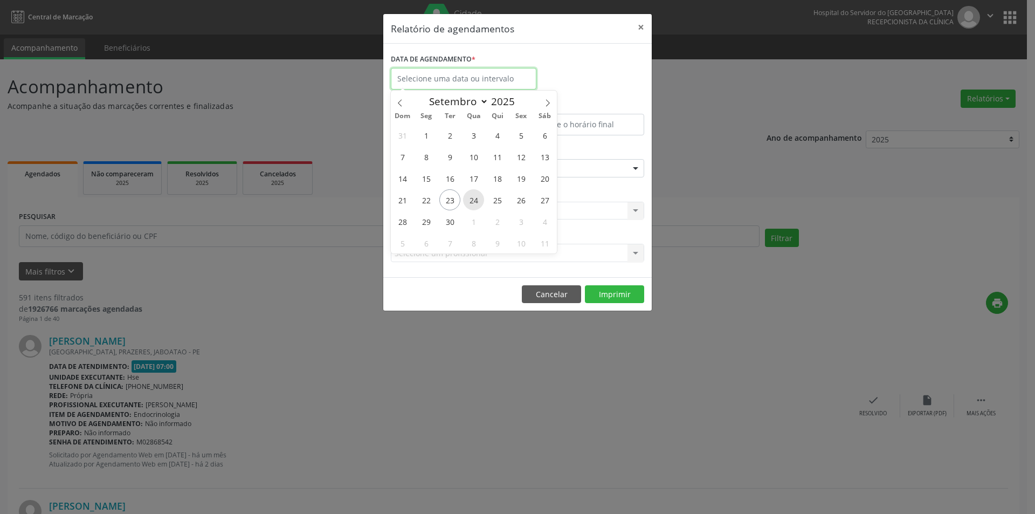  What do you see at coordinates (497, 135) in the screenshot?
I see `span: Setembro 4, 2025` at bounding box center [497, 135].